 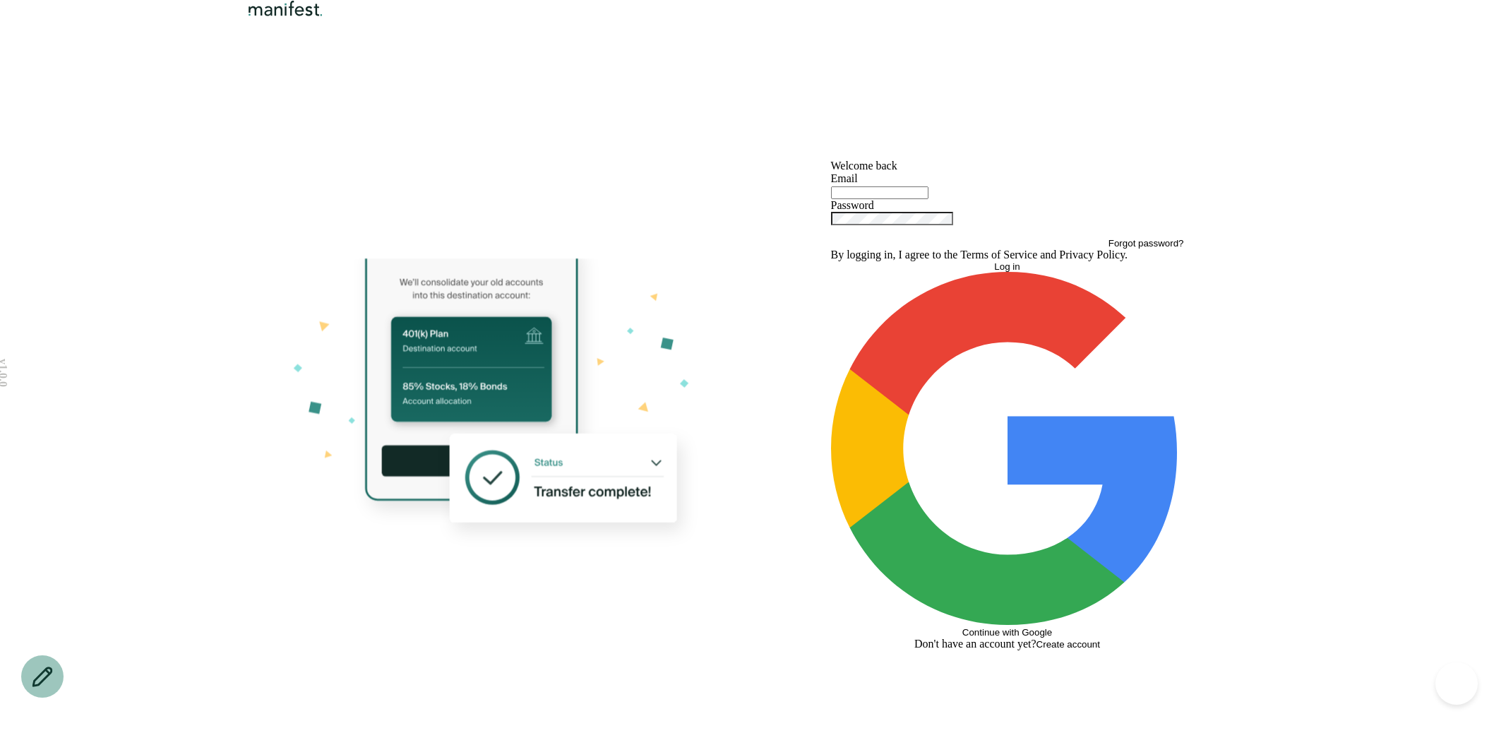 I want to click on a: Privacy Policy, so click(x=1091, y=254).